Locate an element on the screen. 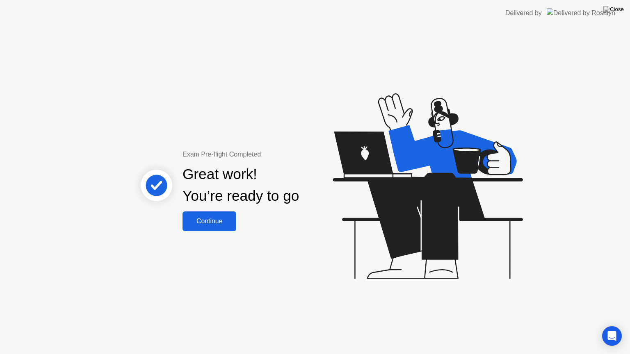 This screenshot has height=354, width=630. div: Open Intercom Messenger is located at coordinates (612, 336).